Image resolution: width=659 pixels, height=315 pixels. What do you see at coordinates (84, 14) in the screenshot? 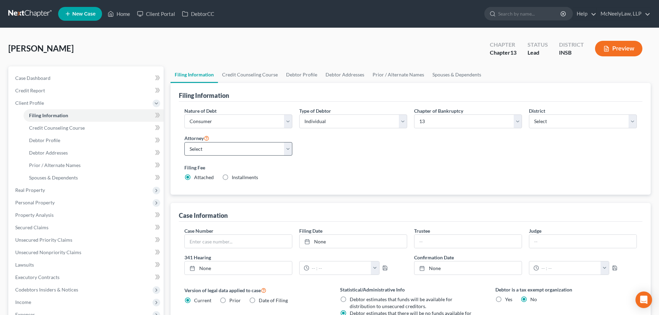
I see `span: New Case` at bounding box center [84, 14].